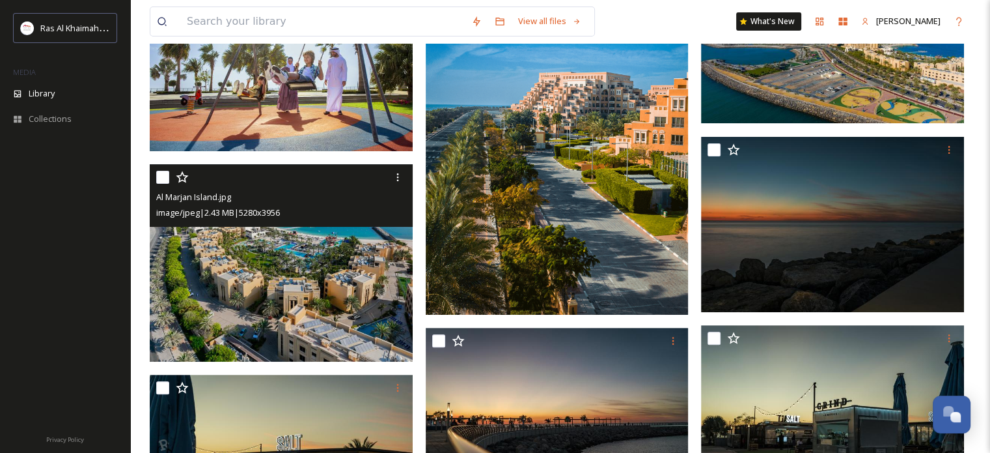  What do you see at coordinates (769, 21) in the screenshot?
I see `div: What's New` at bounding box center [769, 21].